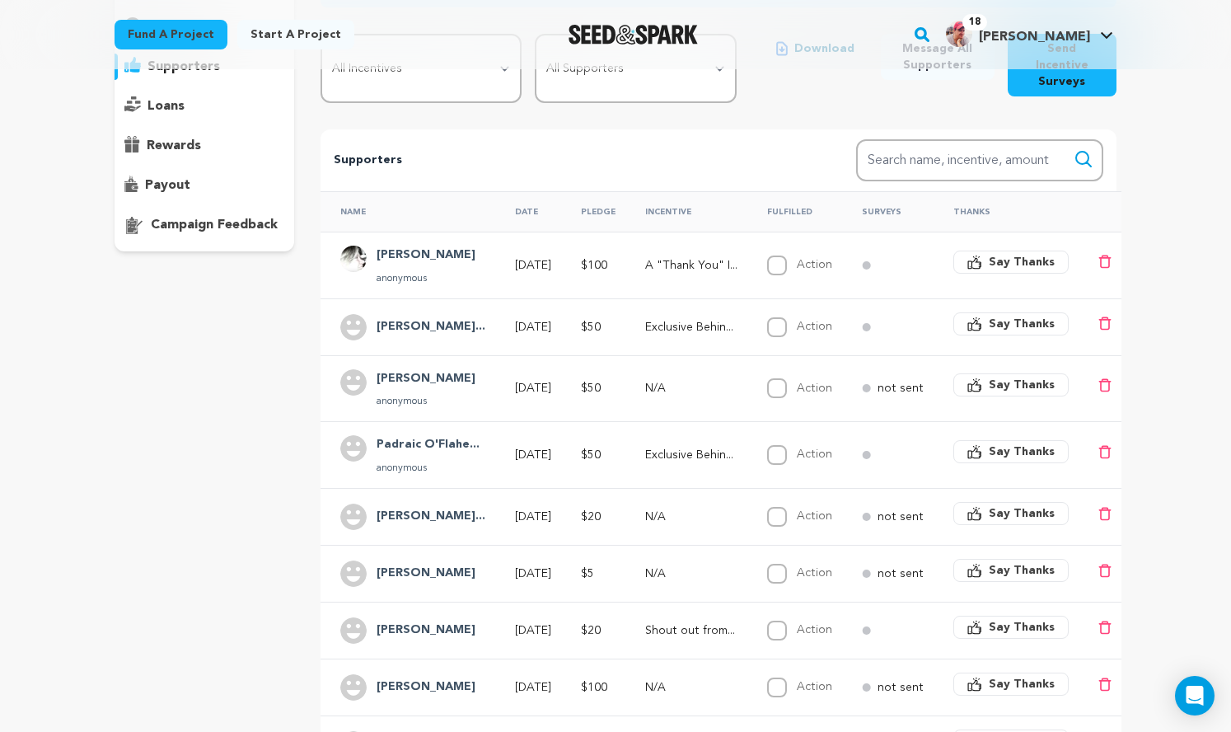 The width and height of the screenshot is (1231, 732). What do you see at coordinates (686, 211) in the screenshot?
I see `th: Incentive` at bounding box center [686, 211].